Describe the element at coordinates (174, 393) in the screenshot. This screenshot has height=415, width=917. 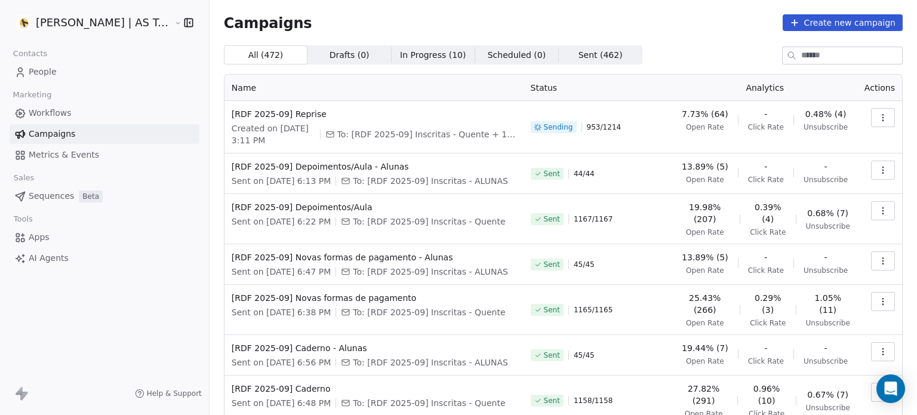
I see `span: Help & Support` at that location.